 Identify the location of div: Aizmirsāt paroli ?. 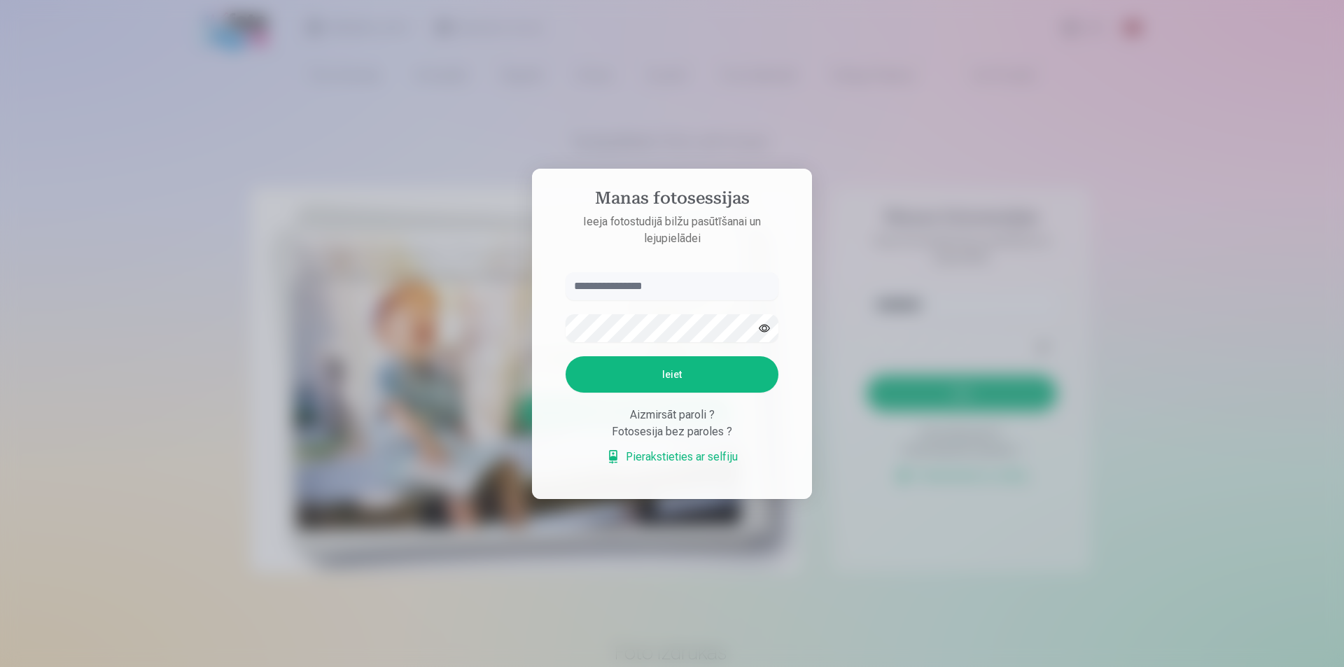
(672, 415).